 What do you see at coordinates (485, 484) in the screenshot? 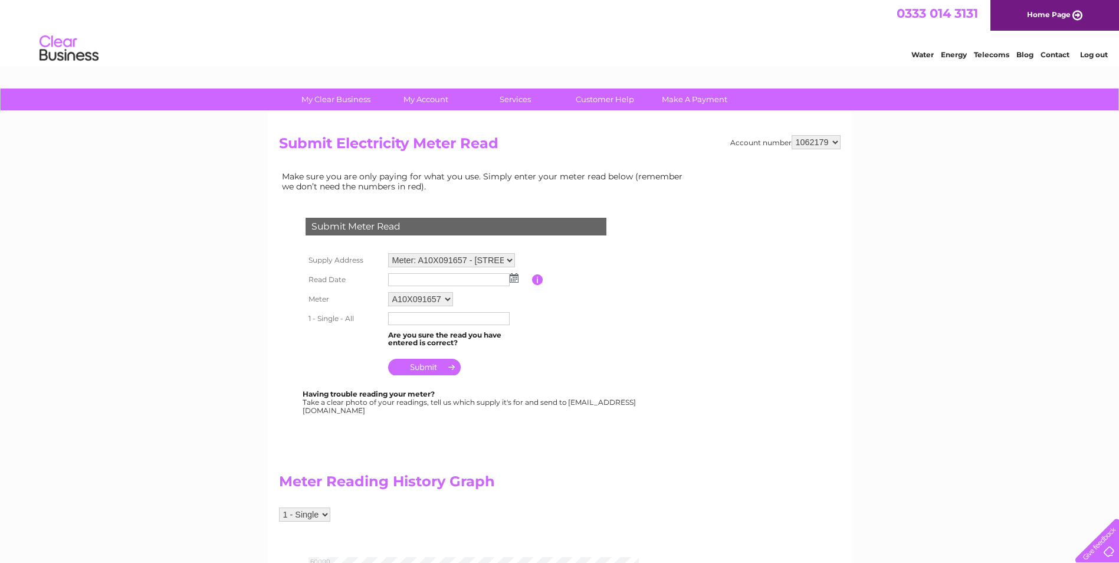
I see `h2: Meter Reading History Graph` at bounding box center [485, 484].